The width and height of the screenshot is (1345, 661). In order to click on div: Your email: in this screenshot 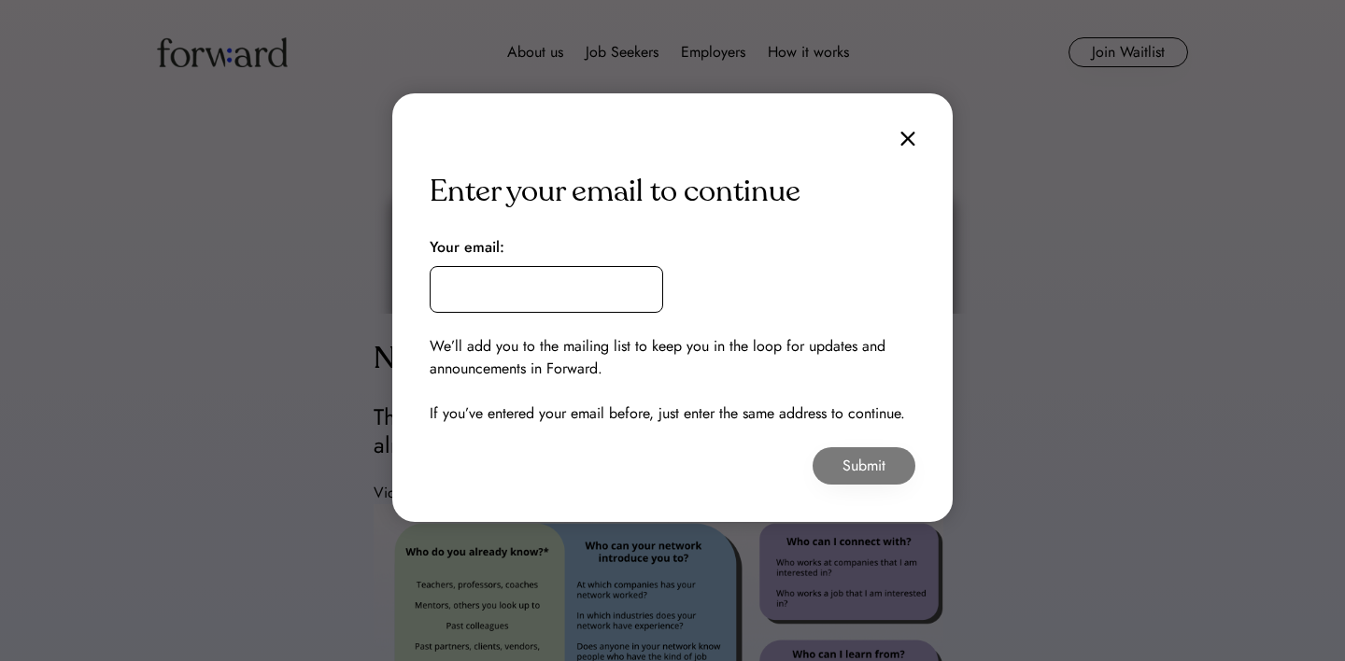, I will do `click(467, 248)`.